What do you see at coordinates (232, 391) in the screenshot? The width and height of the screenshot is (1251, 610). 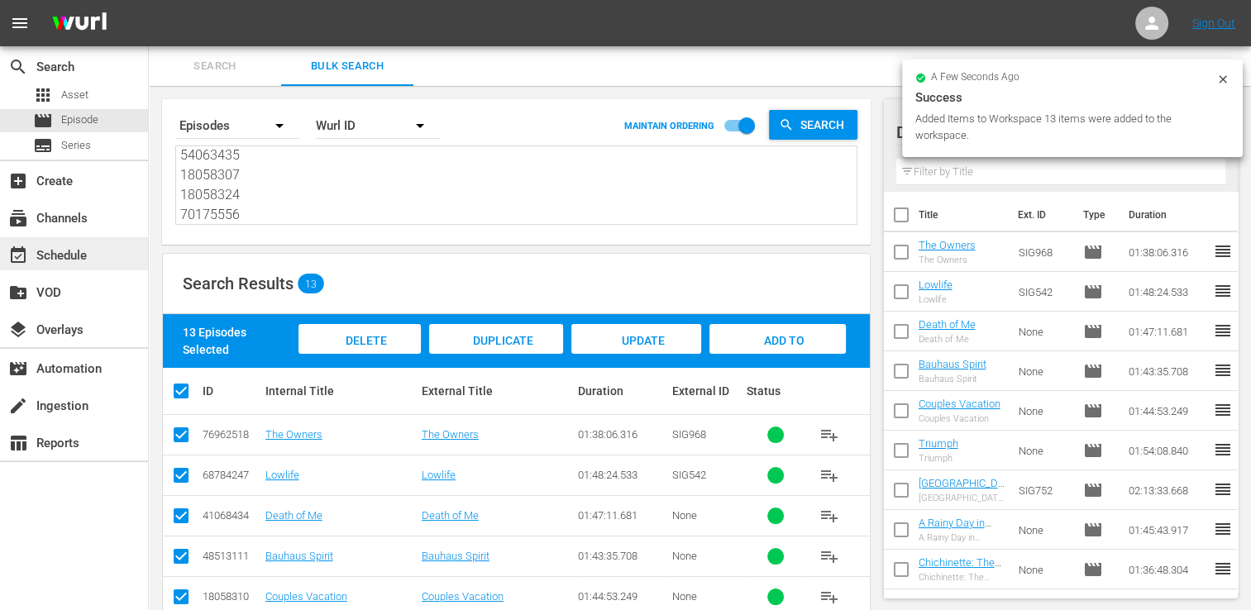 I see `div: ID` at bounding box center [232, 391].